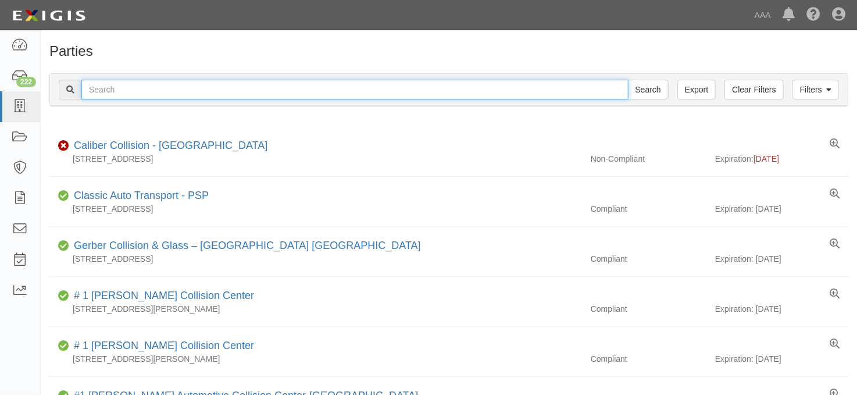 The height and width of the screenshot is (395, 857). Describe the element at coordinates (49, 16) in the screenshot. I see `img: logo-5460c22ac91f19d4615b14bd174203de0afe785f0fc80cf4dbbc73dc1793850b.png` at that location.